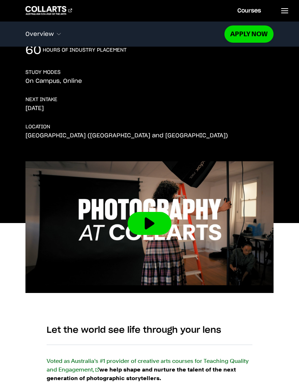  What do you see at coordinates (43, 72) in the screenshot?
I see `h3: STUDY MODES` at bounding box center [43, 72].